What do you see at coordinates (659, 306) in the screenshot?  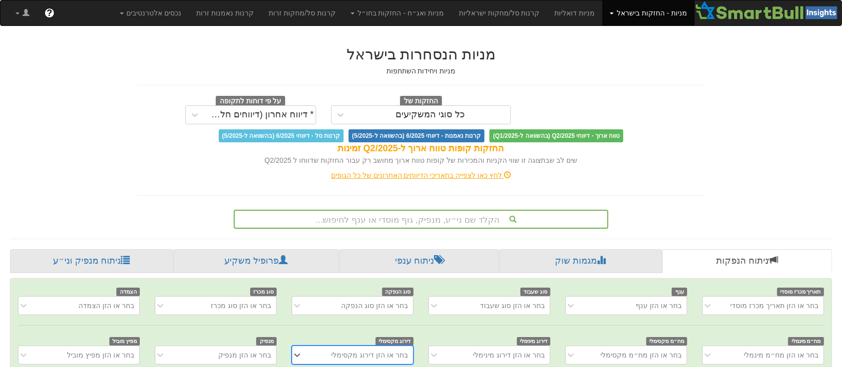 I see `div: בחר או הזן ענף` at bounding box center [659, 306].